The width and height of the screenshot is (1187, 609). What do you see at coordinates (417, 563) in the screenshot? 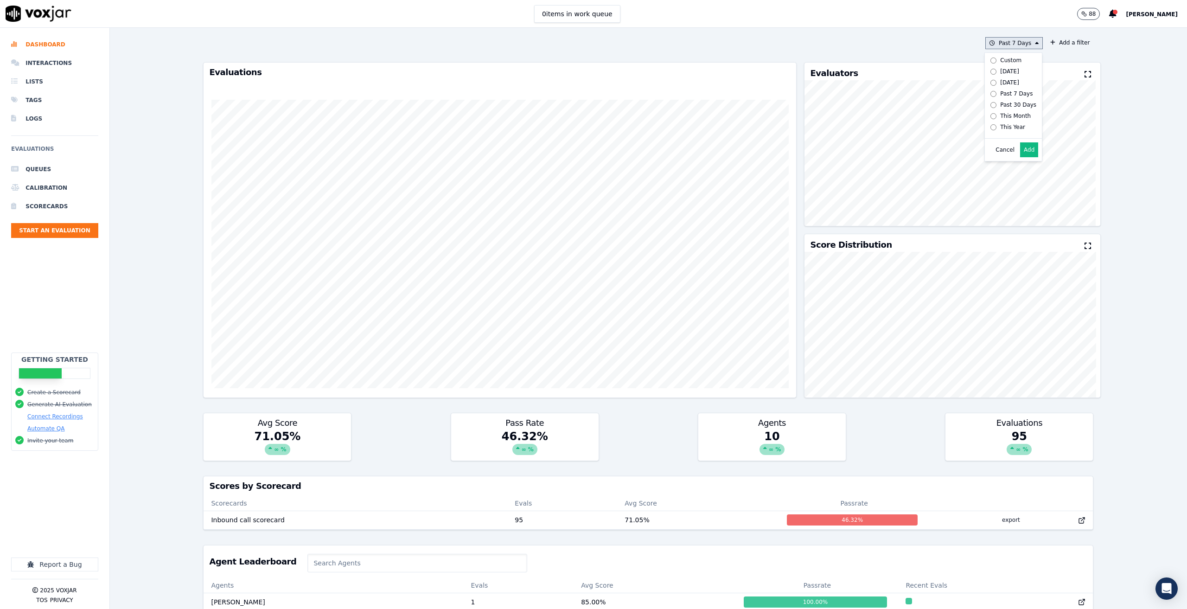
I see `input: Search Agents` at bounding box center [417, 563].